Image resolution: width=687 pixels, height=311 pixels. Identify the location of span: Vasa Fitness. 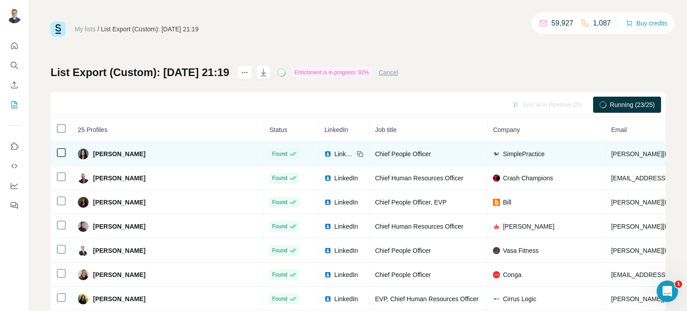
(521, 251).